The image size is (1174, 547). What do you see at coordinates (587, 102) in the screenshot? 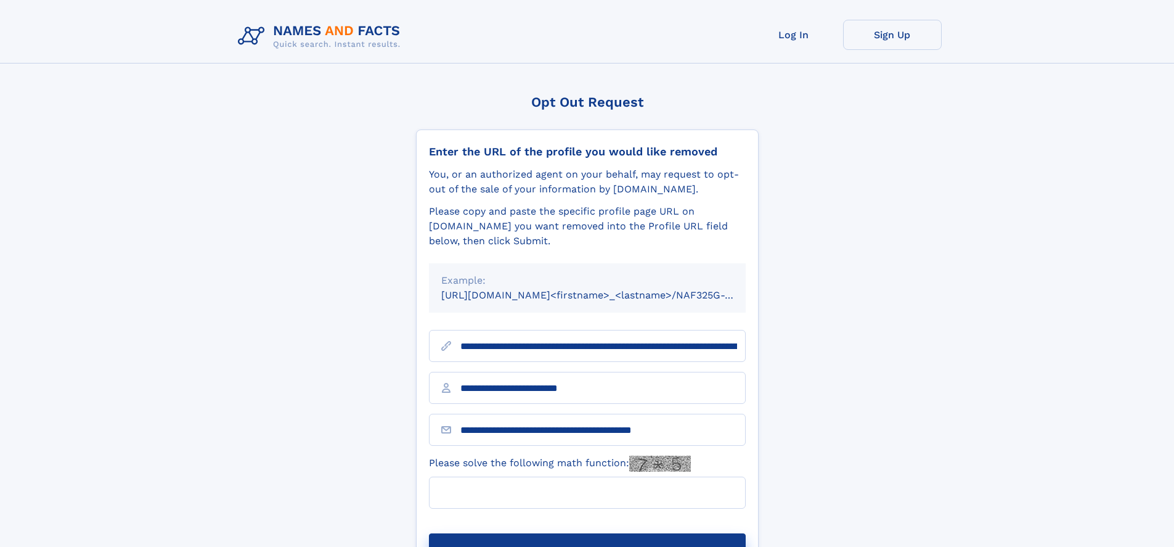
I see `div: Opt Out Request` at bounding box center [587, 102].